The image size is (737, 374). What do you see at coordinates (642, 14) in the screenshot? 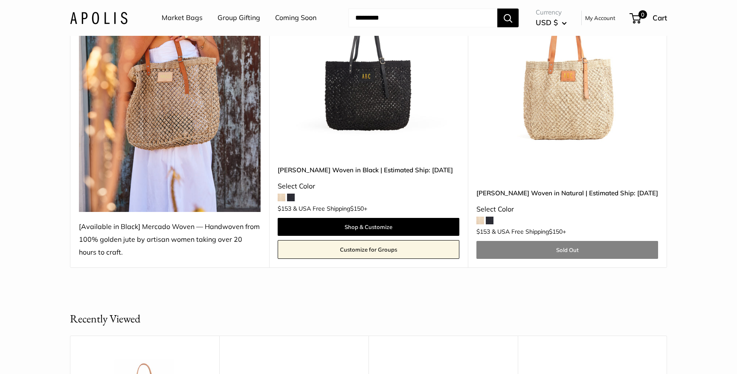
I see `span: 0` at bounding box center [642, 14].